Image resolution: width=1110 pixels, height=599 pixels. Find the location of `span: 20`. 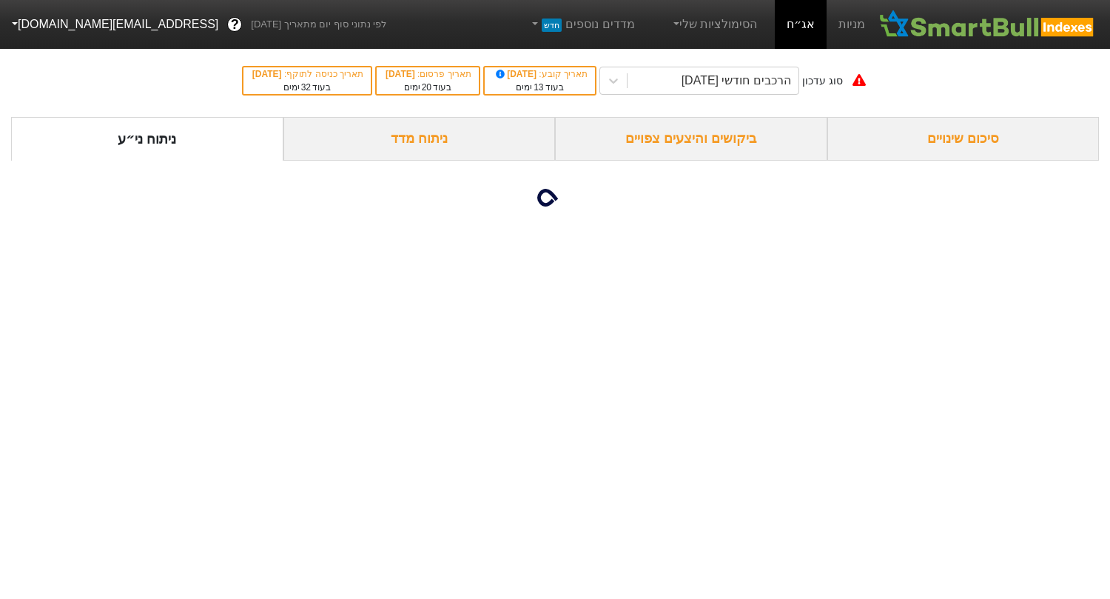

span: 20 is located at coordinates (426, 87).